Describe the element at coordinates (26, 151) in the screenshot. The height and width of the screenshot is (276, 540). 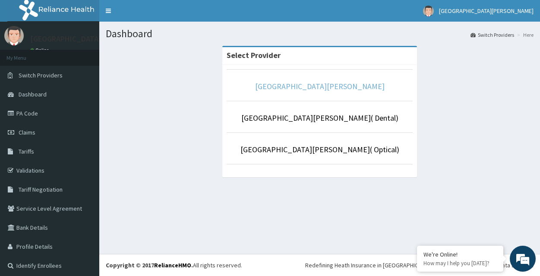
I see `span: Tariffs` at that location.